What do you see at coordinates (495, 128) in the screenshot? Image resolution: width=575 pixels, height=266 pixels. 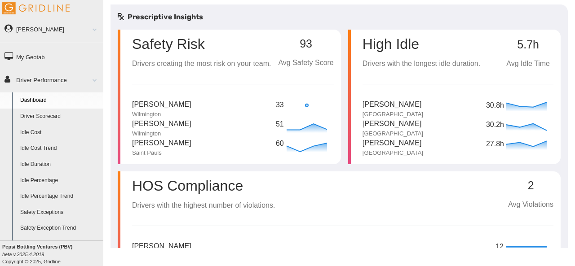 I see `p: 30.2h` at bounding box center [495, 128].